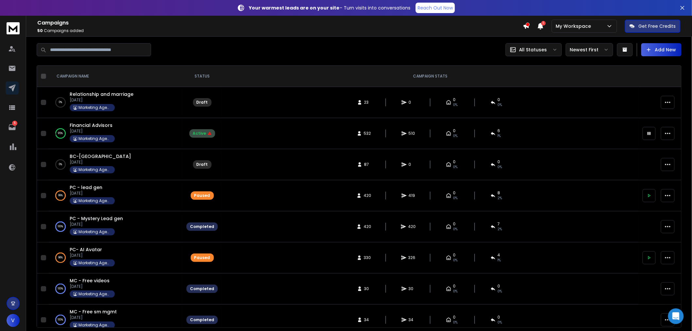  Describe the element at coordinates (676, 316) in the screenshot. I see `div: Open Intercom Messenger` at that location.